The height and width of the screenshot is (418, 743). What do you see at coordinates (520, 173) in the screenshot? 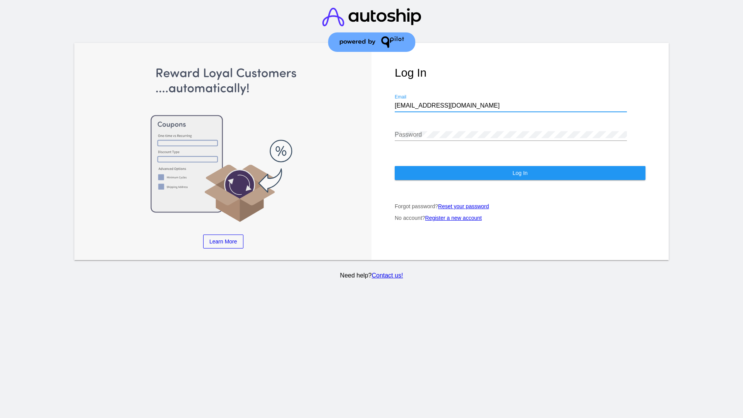
I see `button: Log In` at bounding box center [520, 173].